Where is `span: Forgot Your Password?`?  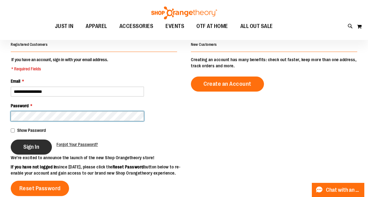 span: Forgot Your Password? is located at coordinates (77, 144).